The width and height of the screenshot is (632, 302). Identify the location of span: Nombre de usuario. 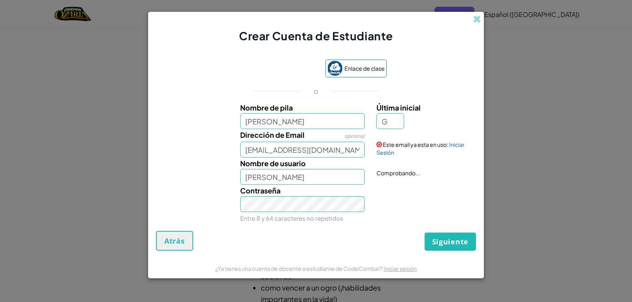
(273, 163).